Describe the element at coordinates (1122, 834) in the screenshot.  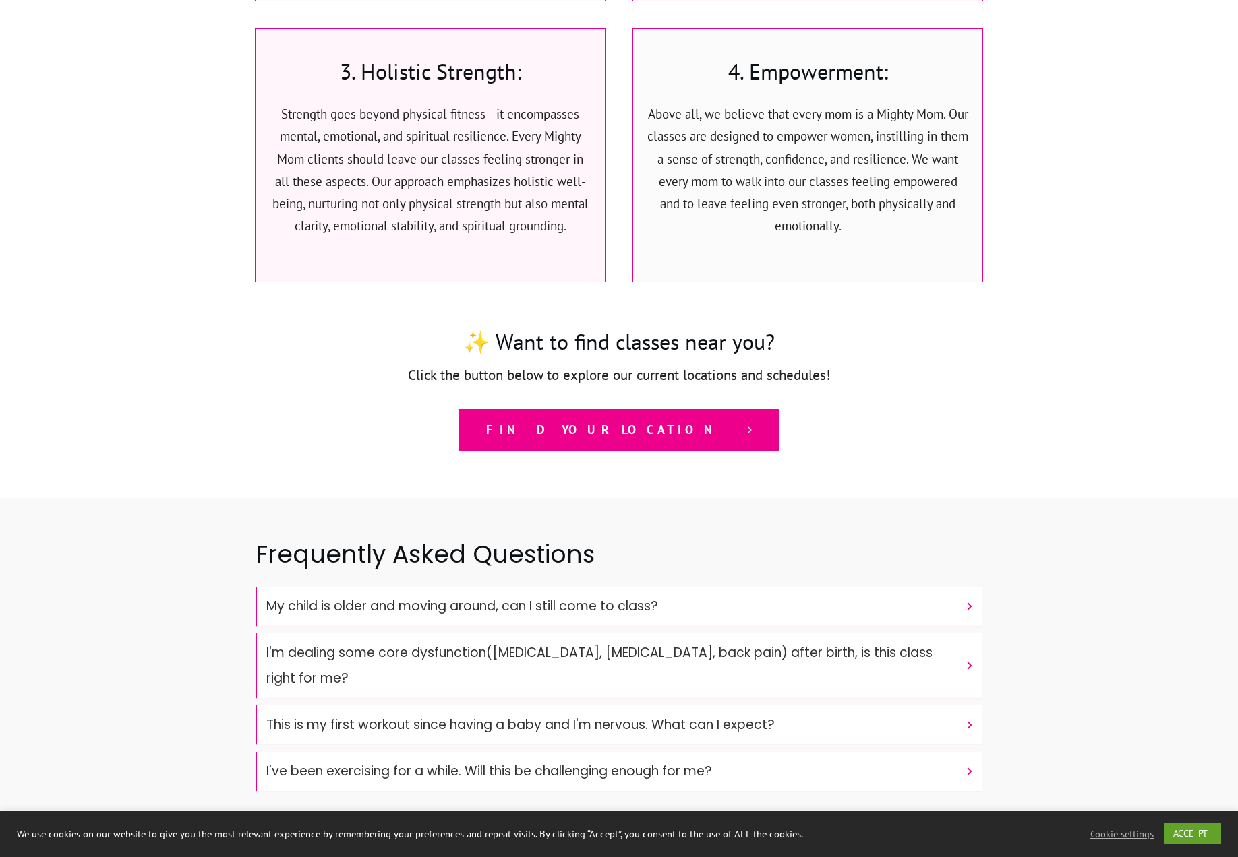
I see `a: Cookie settings` at that location.